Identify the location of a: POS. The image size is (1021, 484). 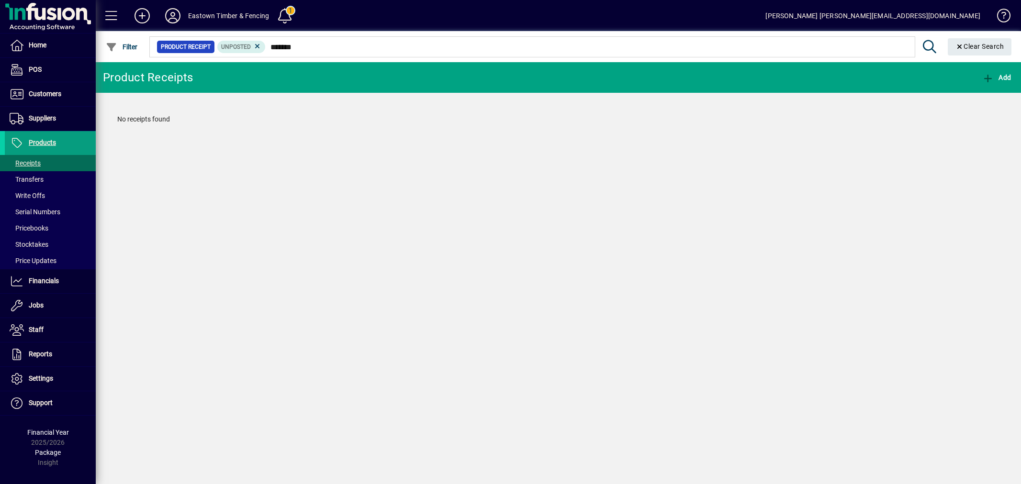
(50, 70).